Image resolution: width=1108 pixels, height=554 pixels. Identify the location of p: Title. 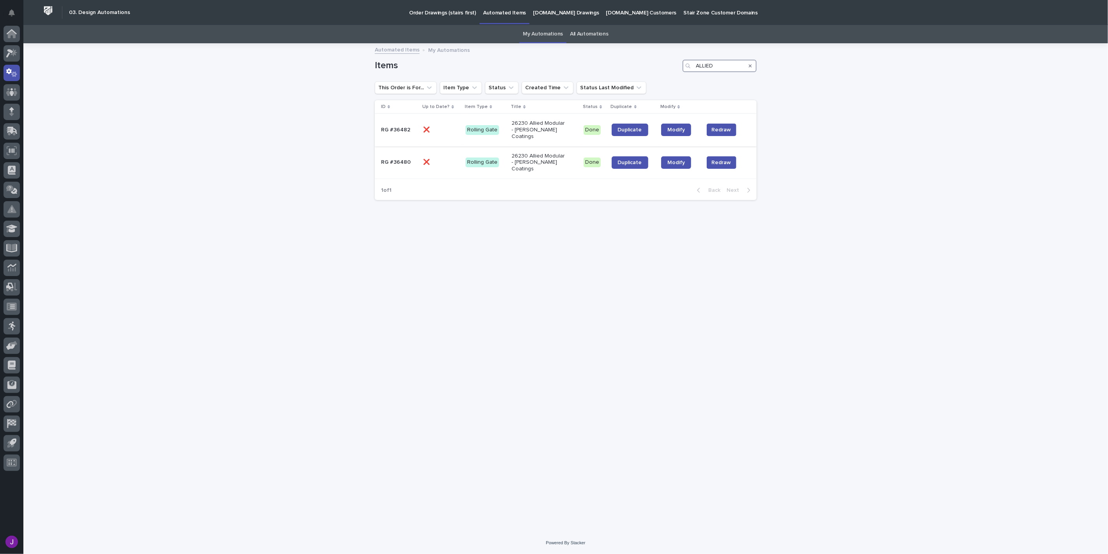
(516, 107).